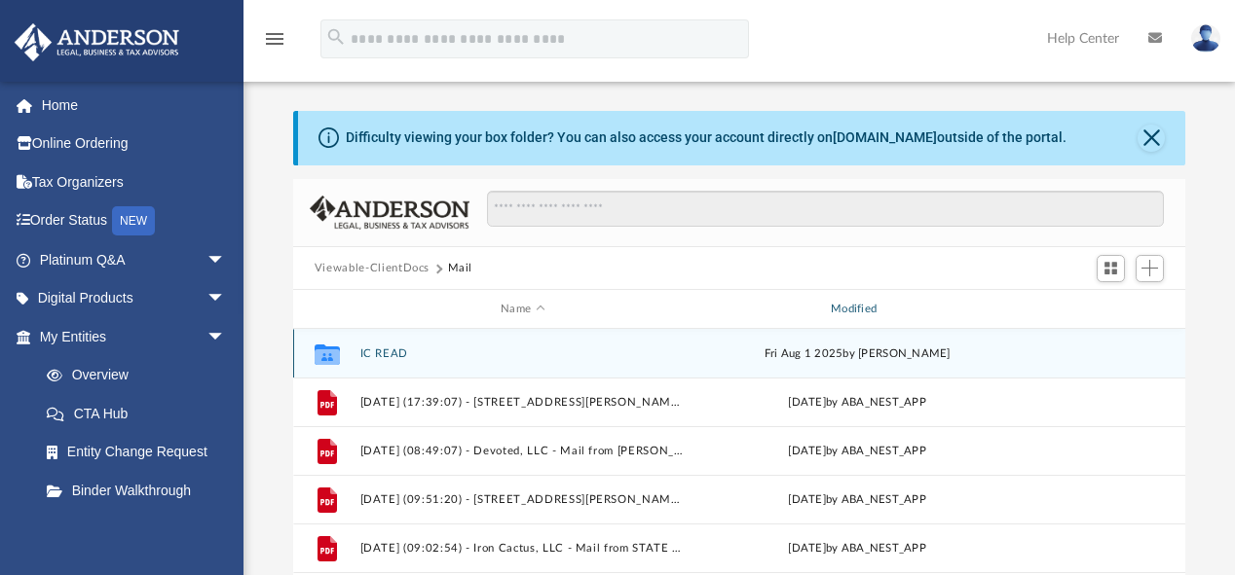  Describe the element at coordinates (134, 182) in the screenshot. I see `a: Tax Organizers` at that location.